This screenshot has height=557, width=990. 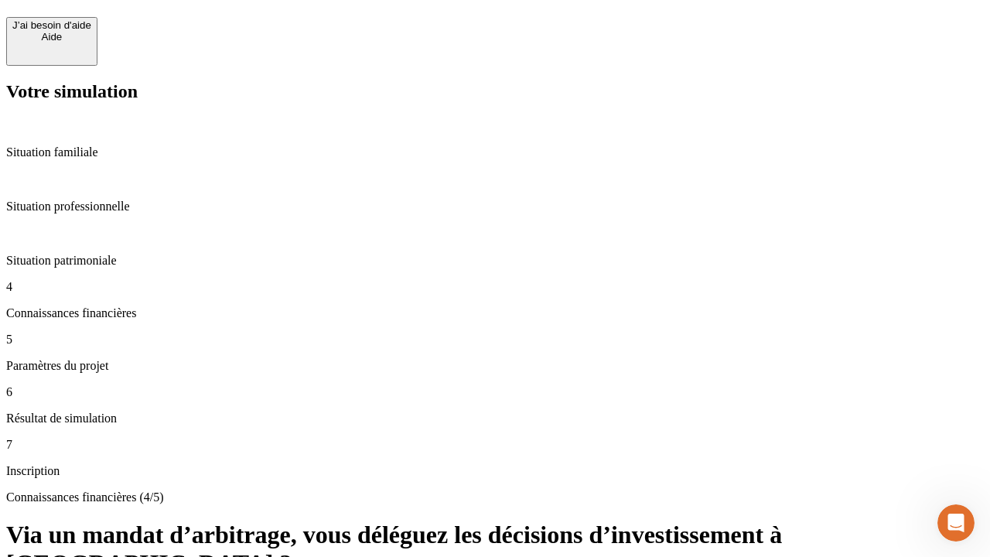 I want to click on p: 5, so click(x=495, y=339).